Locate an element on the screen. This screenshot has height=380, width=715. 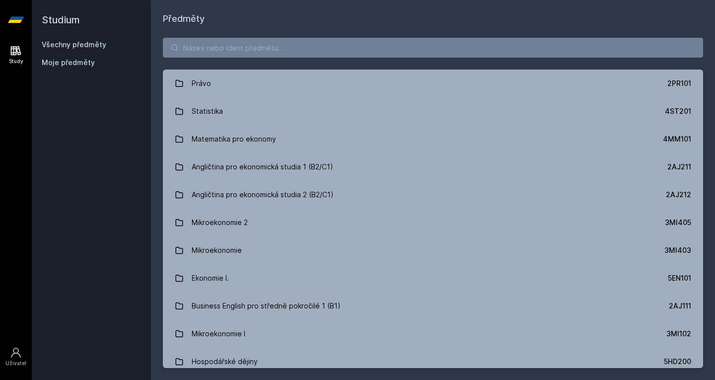
div: Angličtina pro ekonomická studia 2 (B2/C1) is located at coordinates (262, 195).